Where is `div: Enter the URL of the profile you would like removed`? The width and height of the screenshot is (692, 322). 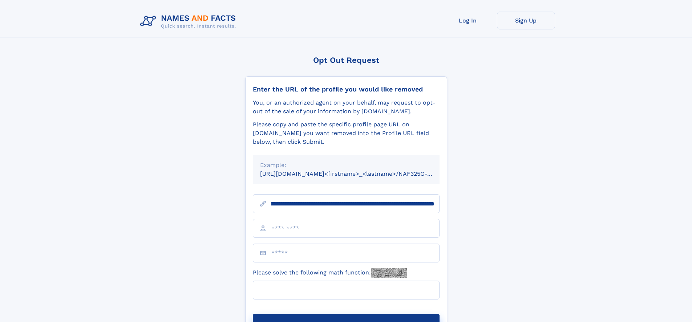 div: Enter the URL of the profile you would like removed is located at coordinates (346, 89).